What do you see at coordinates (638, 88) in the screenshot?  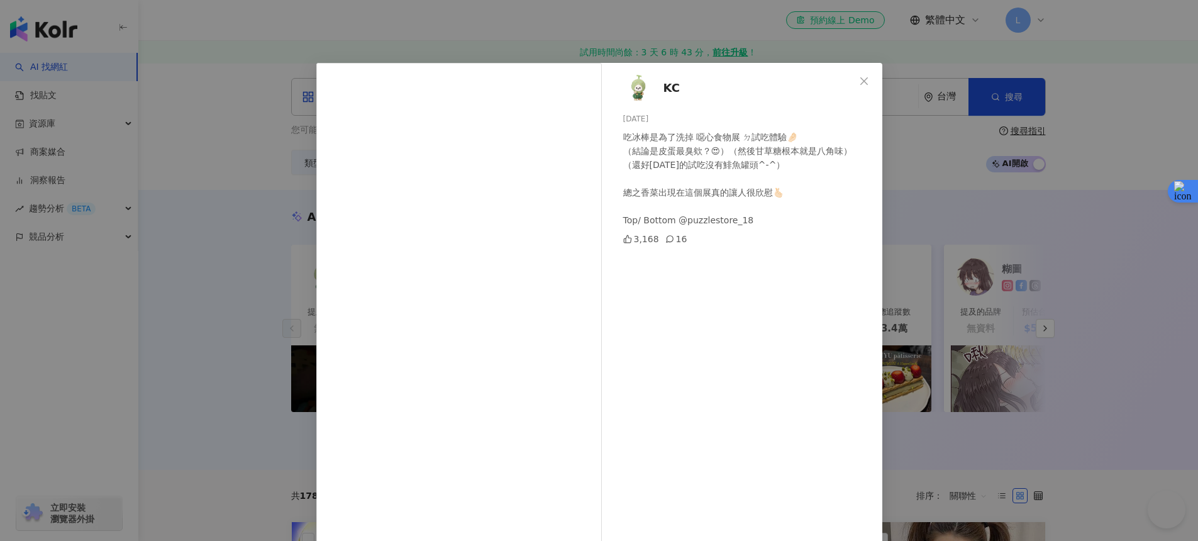 I see `img: KOL Avatar` at bounding box center [638, 88].